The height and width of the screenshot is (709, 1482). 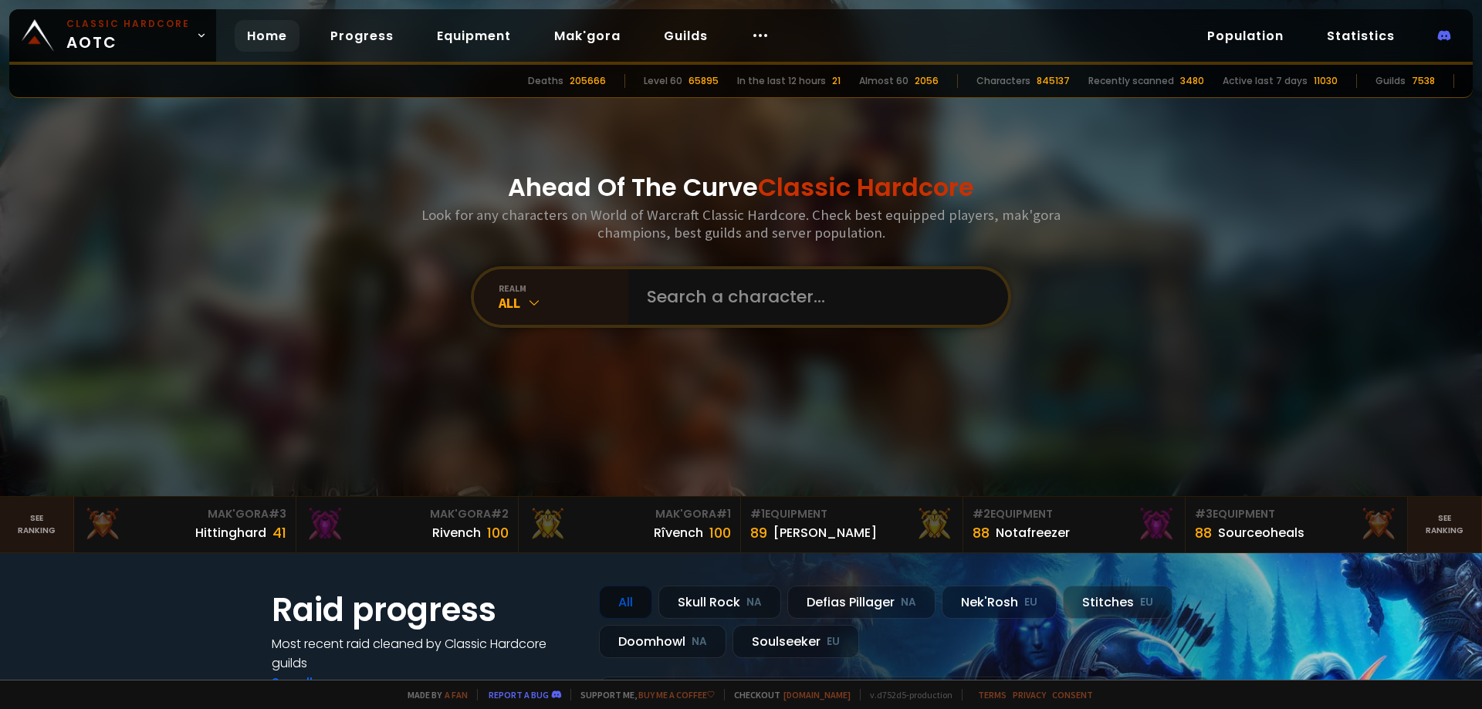 I want to click on div: Skull Rock, so click(x=719, y=602).